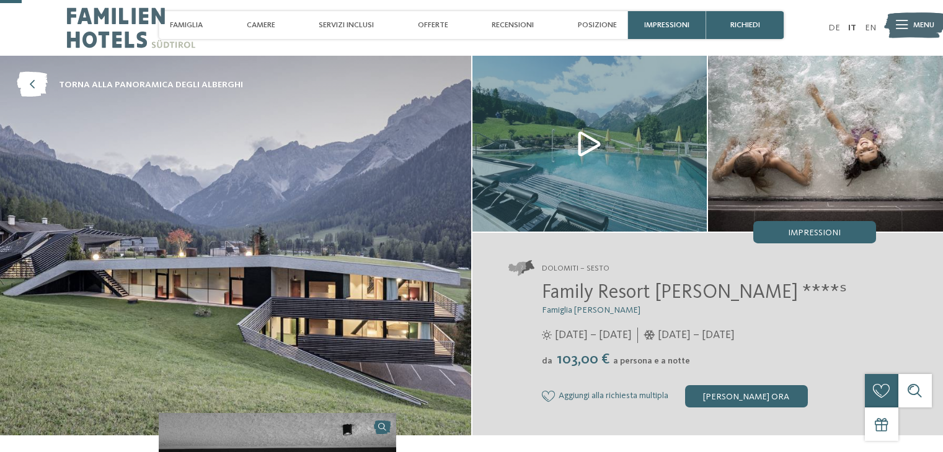 This screenshot has width=943, height=452. What do you see at coordinates (547, 361) in the screenshot?
I see `span: da` at bounding box center [547, 361].